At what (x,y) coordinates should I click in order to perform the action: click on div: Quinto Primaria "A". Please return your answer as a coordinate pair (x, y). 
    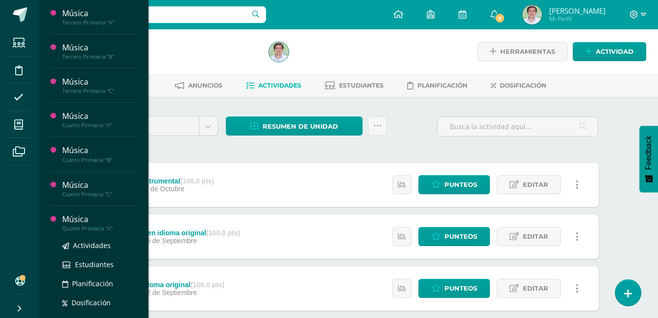
    Looking at the image, I should click on (99, 229).